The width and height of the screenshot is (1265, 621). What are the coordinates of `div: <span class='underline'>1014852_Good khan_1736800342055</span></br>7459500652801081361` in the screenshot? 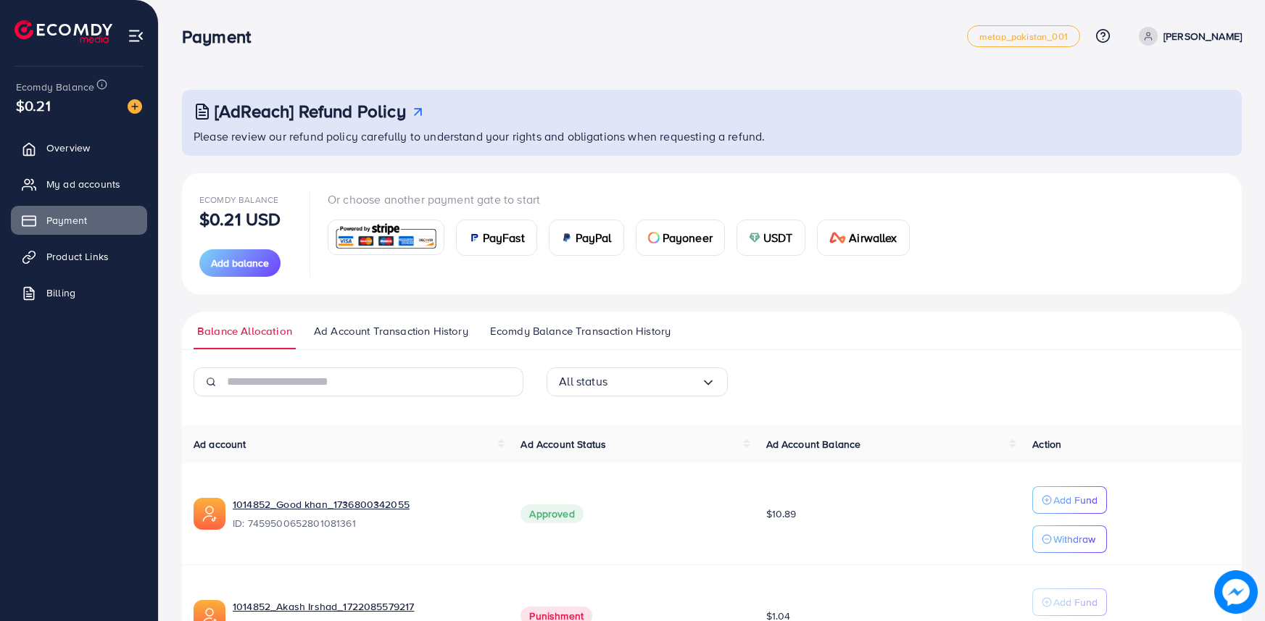 It's located at (365, 514).